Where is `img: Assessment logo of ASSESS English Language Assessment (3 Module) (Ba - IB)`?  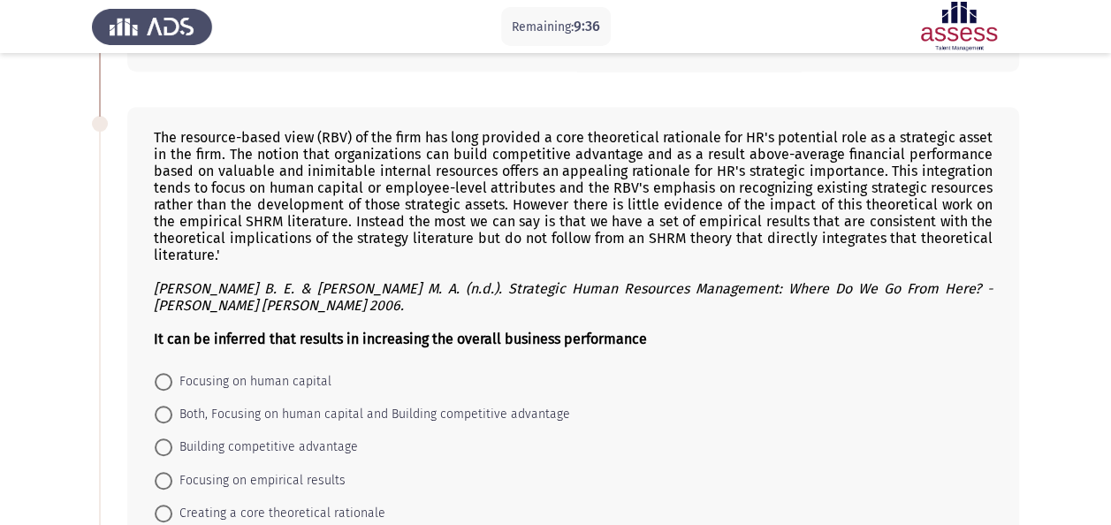
img: Assessment logo of ASSESS English Language Assessment (3 Module) (Ba - IB) is located at coordinates (959, 27).